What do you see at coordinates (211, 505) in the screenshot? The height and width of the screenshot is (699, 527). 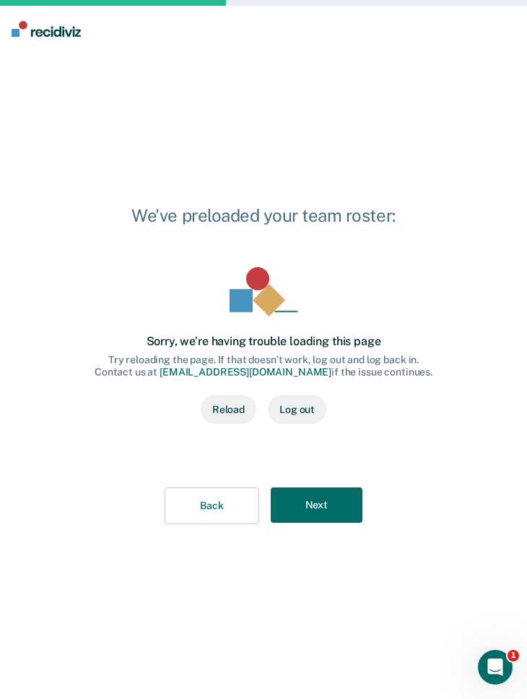 I see `button: Back` at bounding box center [211, 505].